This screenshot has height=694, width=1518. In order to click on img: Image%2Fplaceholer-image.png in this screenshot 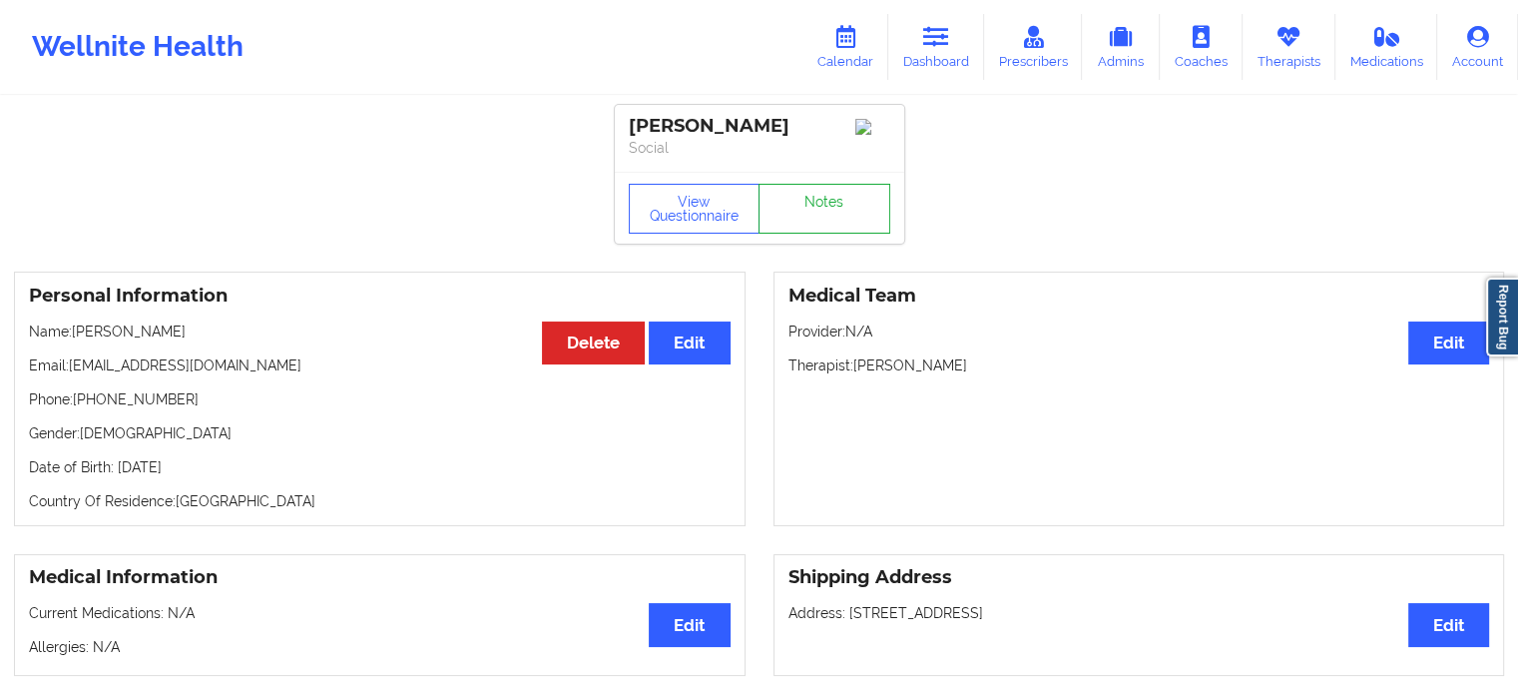, I will do `click(872, 127)`.